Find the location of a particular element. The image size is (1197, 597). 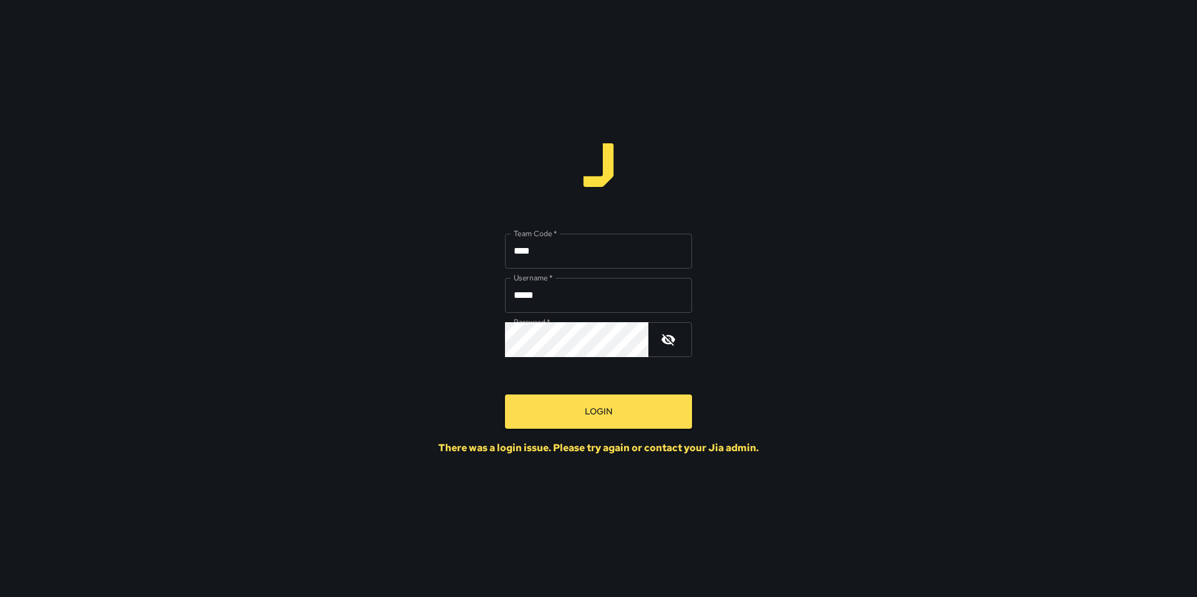

button: Login is located at coordinates (598, 411).